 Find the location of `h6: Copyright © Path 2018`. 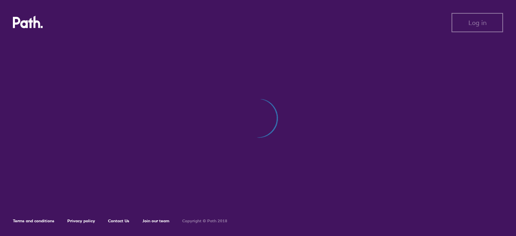

h6: Copyright © Path 2018 is located at coordinates (205, 221).